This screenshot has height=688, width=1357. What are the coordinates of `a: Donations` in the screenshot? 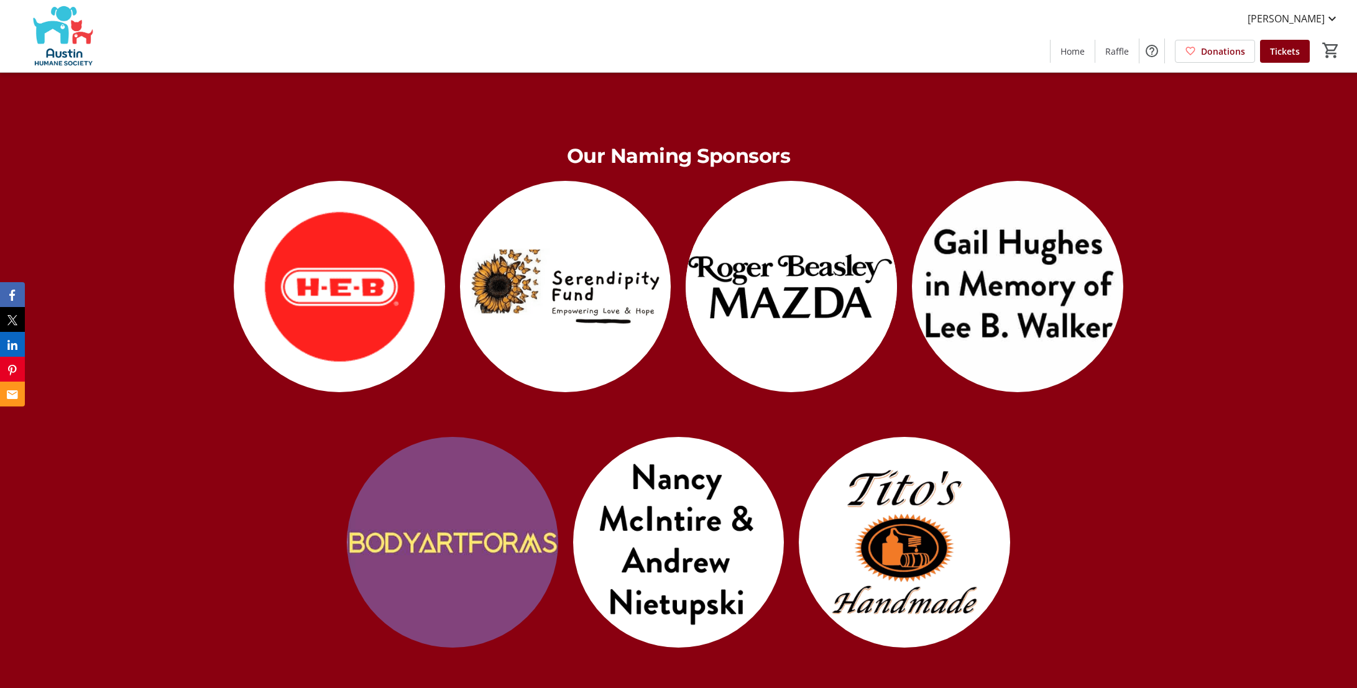 It's located at (1215, 51).